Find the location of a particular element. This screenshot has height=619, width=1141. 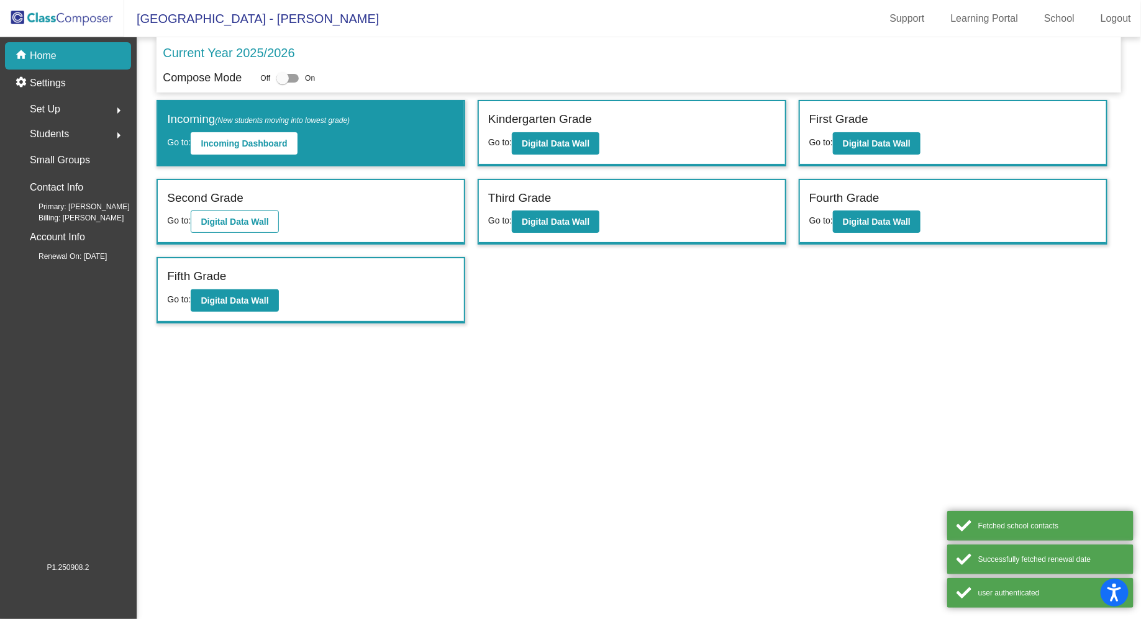

mat-icon: home is located at coordinates (22, 56).